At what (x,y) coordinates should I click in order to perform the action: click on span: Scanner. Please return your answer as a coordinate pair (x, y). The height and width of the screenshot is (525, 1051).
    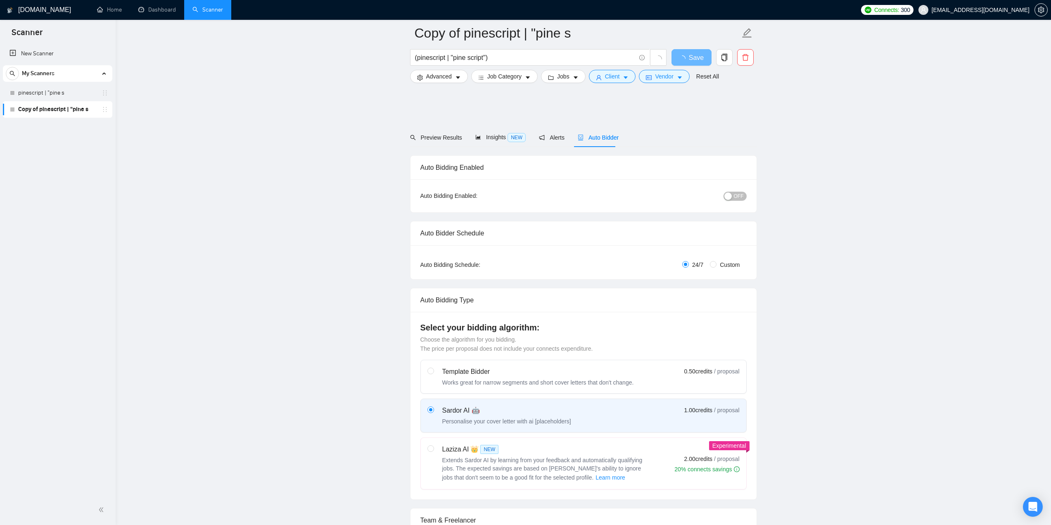
    Looking at the image, I should click on (27, 35).